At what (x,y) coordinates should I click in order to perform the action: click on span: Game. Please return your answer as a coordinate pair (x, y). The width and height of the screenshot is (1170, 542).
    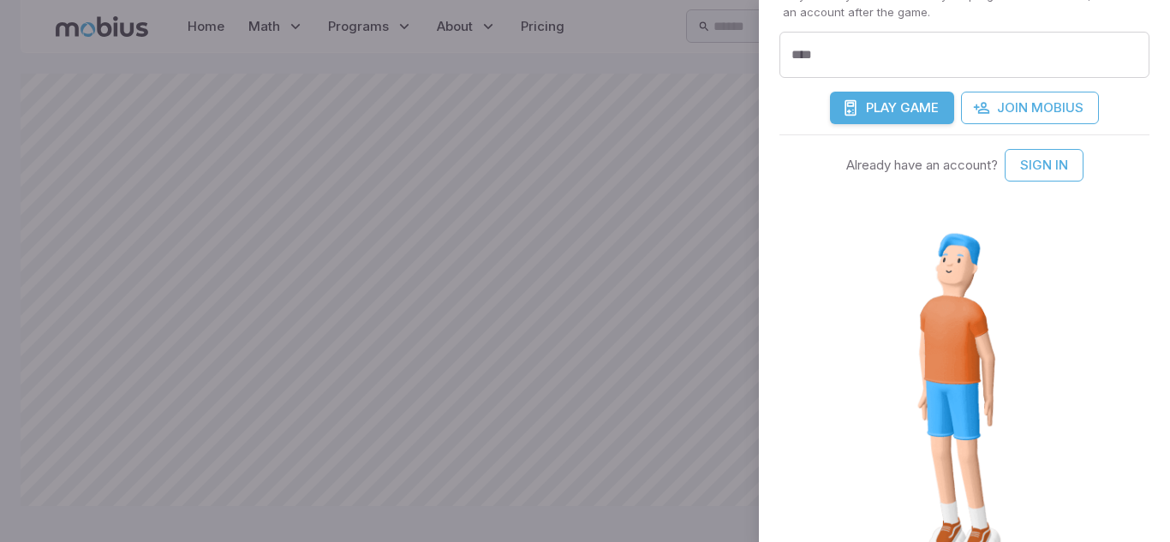
    Looking at the image, I should click on (919, 108).